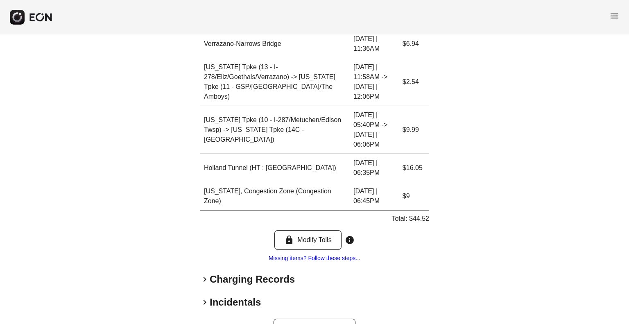  I want to click on span: info, so click(350, 240).